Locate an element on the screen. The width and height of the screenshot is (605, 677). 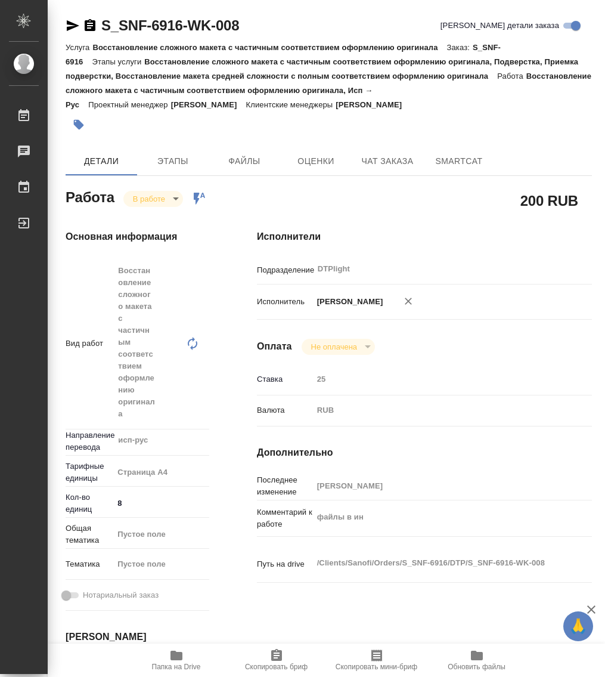
button: В работе is located at coordinates (149, 198).